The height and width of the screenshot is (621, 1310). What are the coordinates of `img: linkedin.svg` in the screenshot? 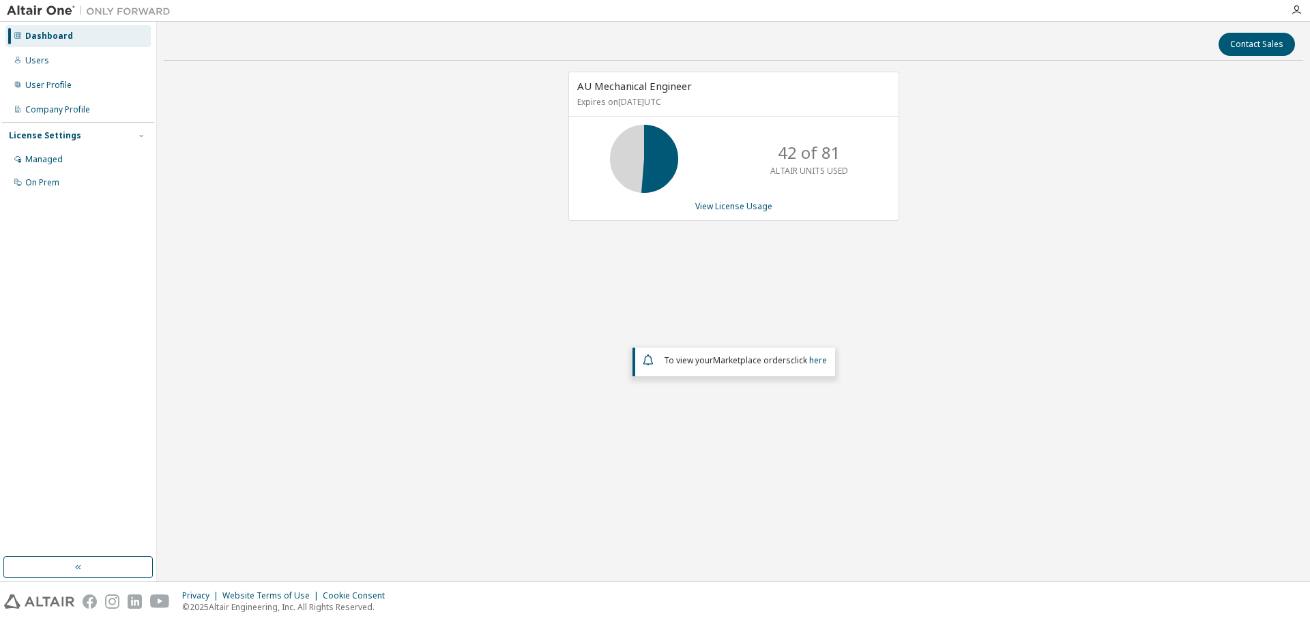 It's located at (134, 602).